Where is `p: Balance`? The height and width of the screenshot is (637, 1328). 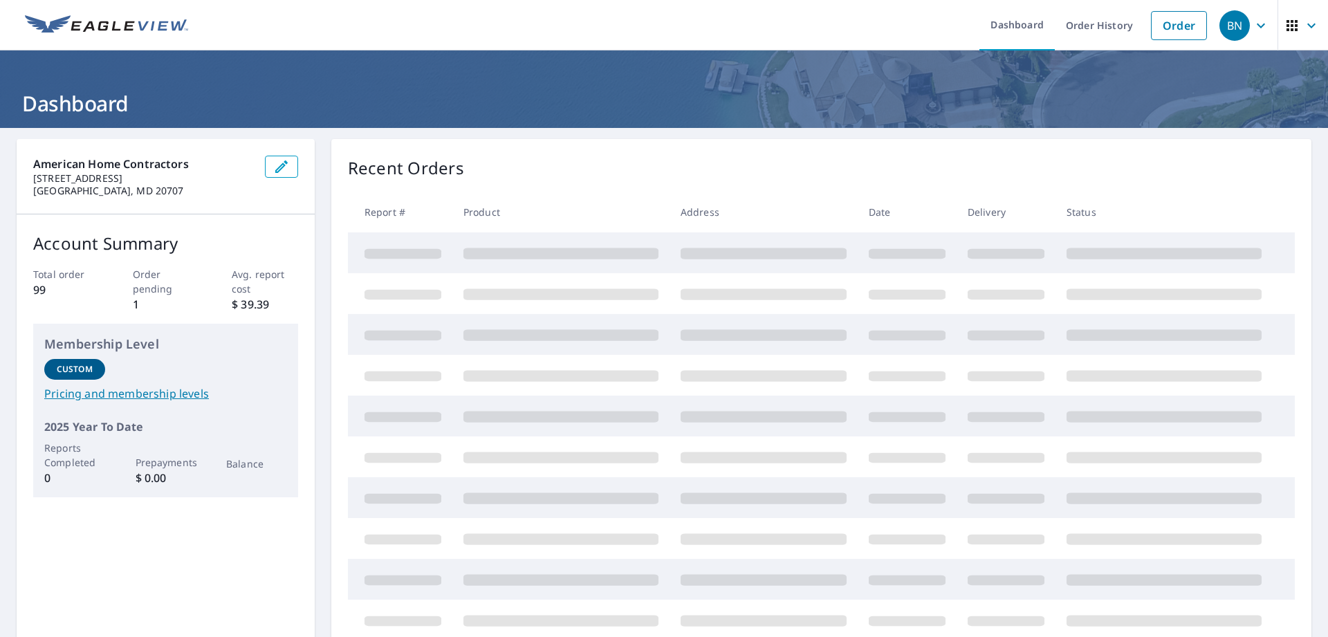 p: Balance is located at coordinates (257, 463).